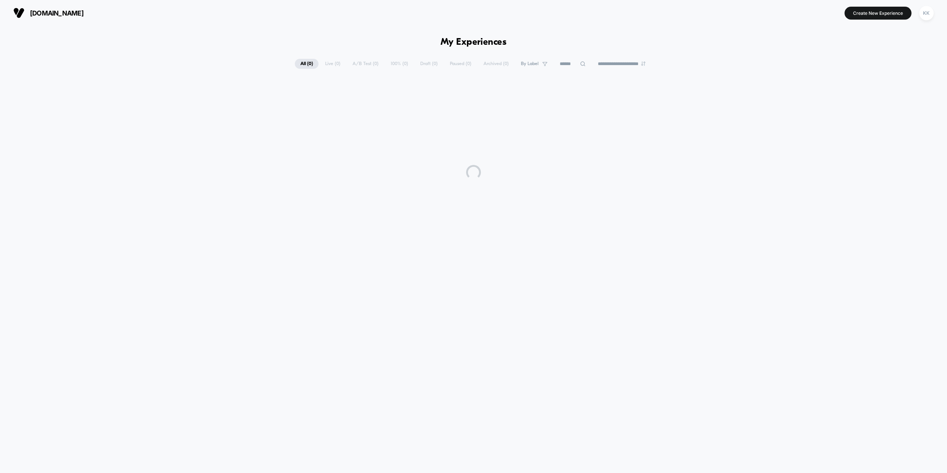 This screenshot has width=947, height=473. Describe the element at coordinates (473, 42) in the screenshot. I see `h1: My Experiences` at that location.